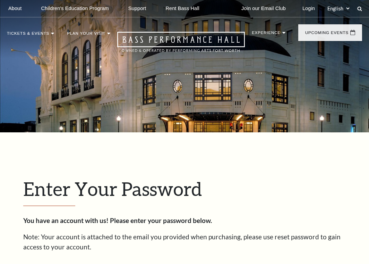 Image resolution: width=369 pixels, height=264 pixels. I want to click on p: Upcoming Events, so click(327, 35).